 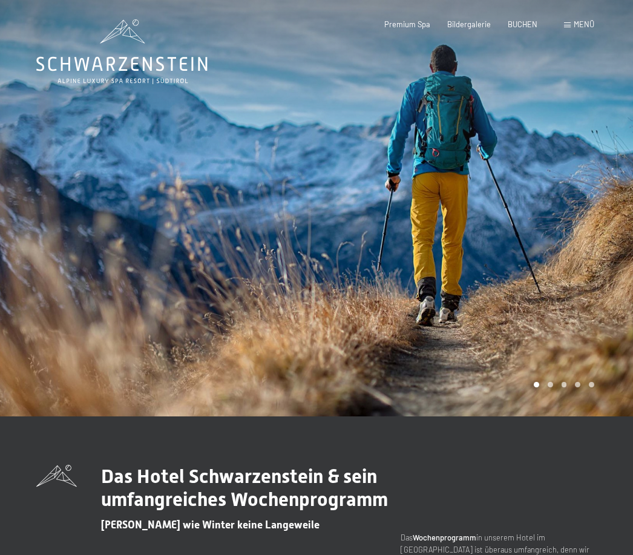 What do you see at coordinates (444, 537) in the screenshot?
I see `strong: Wochenprogramm` at bounding box center [444, 537].